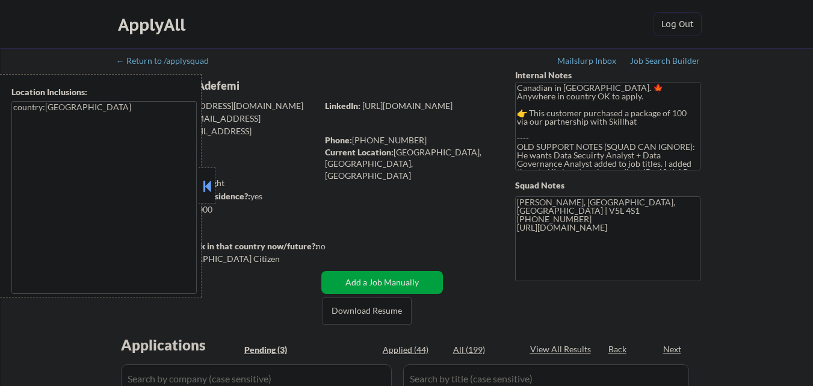  I want to click on div: Internal Notes, so click(608, 75).